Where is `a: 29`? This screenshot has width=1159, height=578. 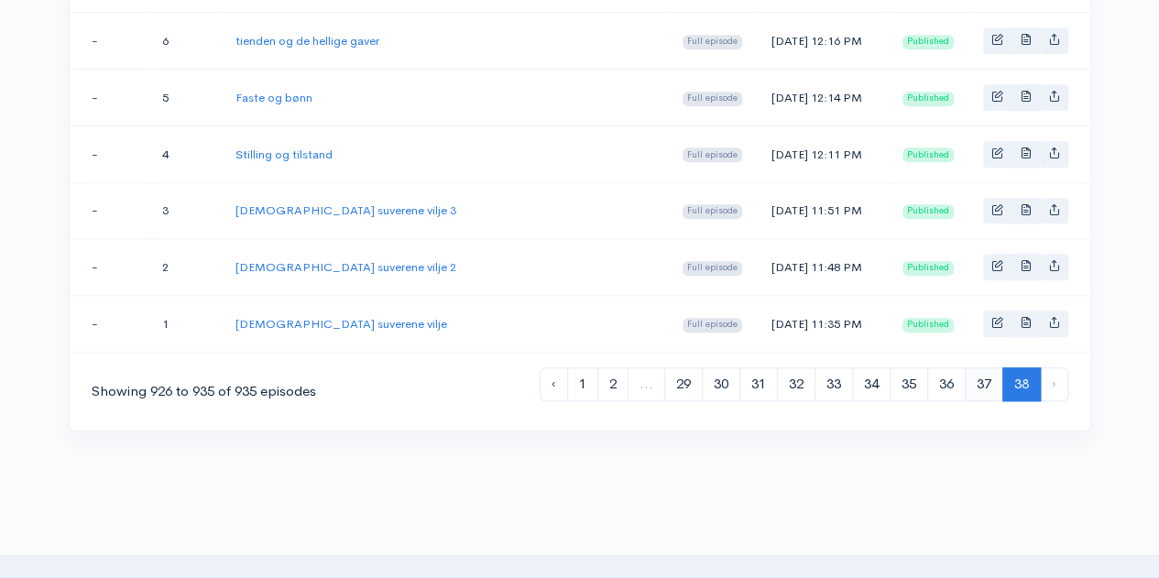 a: 29 is located at coordinates (684, 384).